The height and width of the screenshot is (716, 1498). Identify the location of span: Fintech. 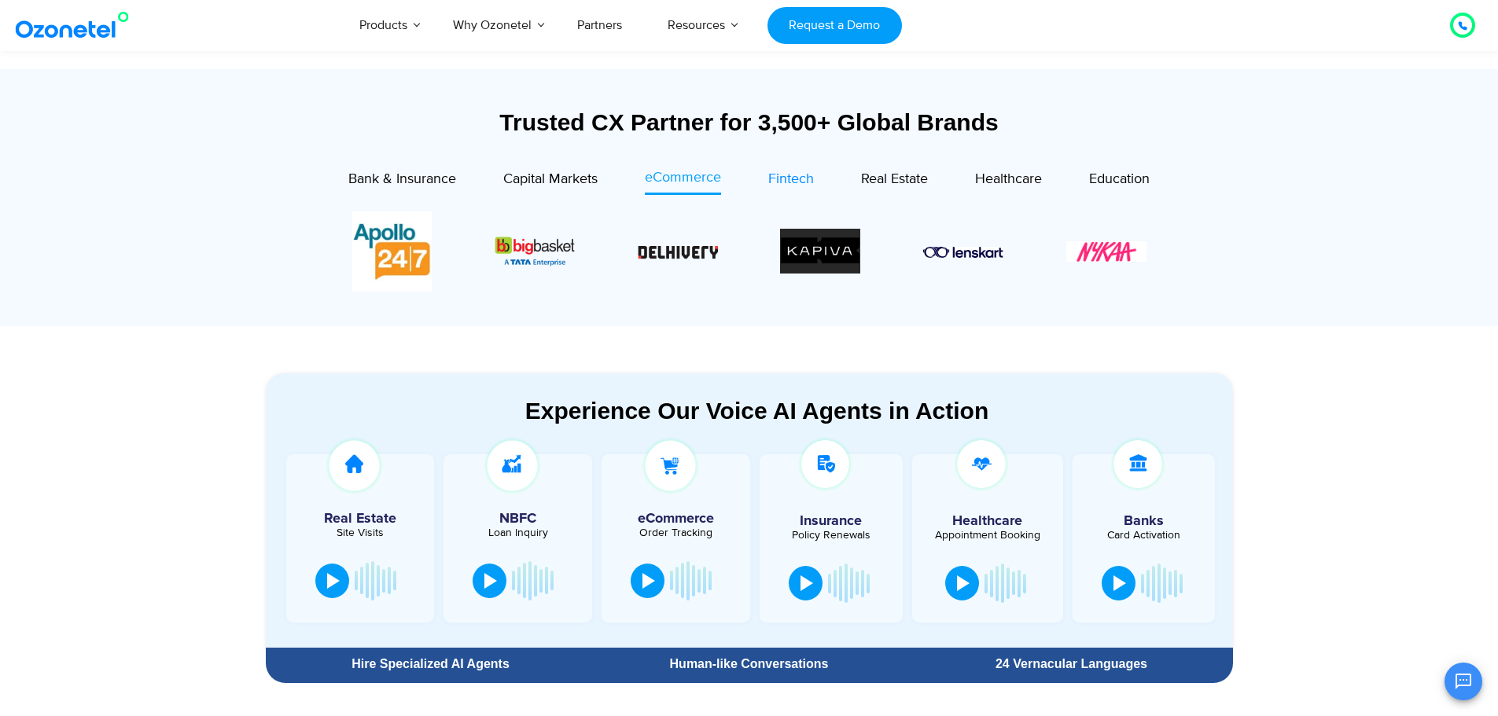
(791, 179).